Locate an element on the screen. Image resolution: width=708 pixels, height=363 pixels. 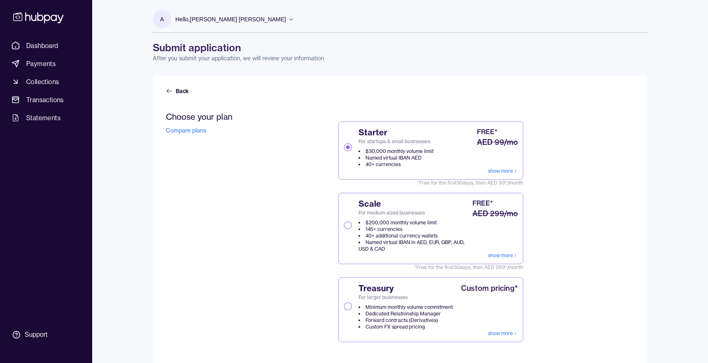
a: Payments is located at coordinates (46, 64).